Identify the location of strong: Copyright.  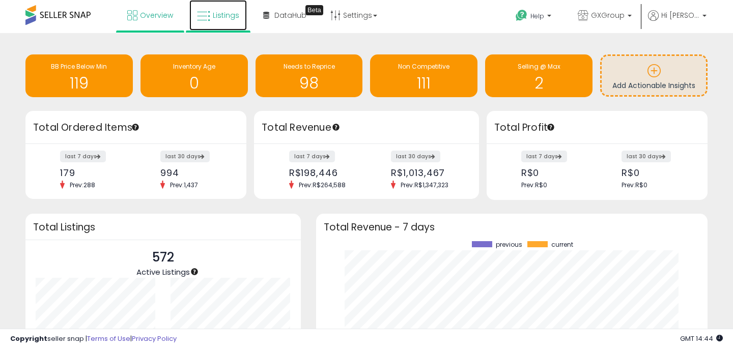
(29, 338).